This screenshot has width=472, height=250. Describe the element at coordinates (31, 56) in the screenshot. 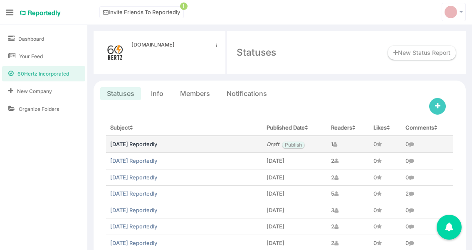

I see `span: Your Feed` at that location.